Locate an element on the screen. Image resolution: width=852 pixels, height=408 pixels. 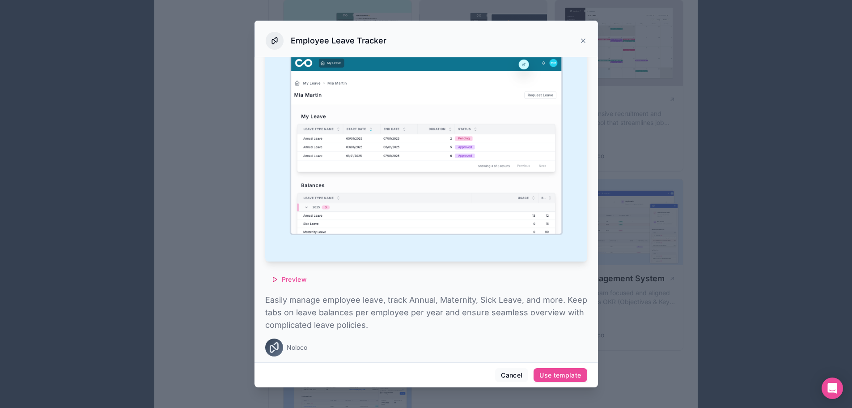
button: Use template is located at coordinates (560, 375).